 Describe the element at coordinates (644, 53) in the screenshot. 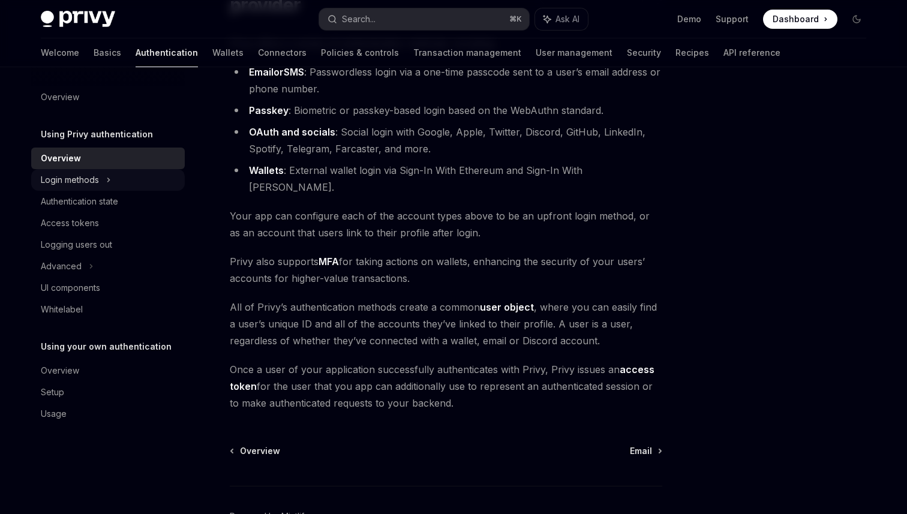

I see `a: Security` at that location.